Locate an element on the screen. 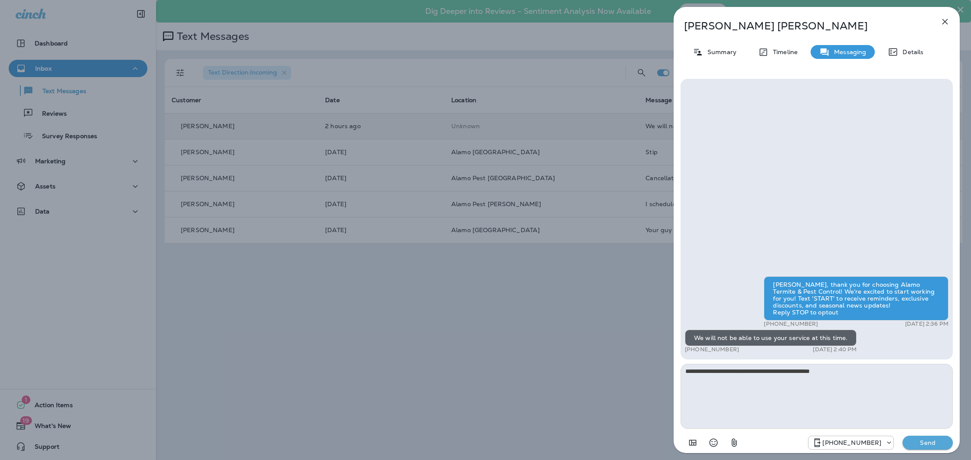  div: We will not be able to use your service at this time. is located at coordinates (771, 338).